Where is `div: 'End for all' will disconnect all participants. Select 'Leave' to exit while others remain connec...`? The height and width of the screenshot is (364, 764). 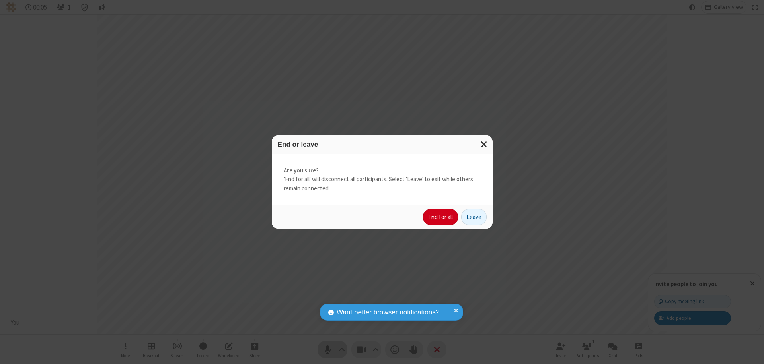
div: 'End for all' will disconnect all participants. Select 'Leave' to exit while others remain connec... is located at coordinates (382, 180).